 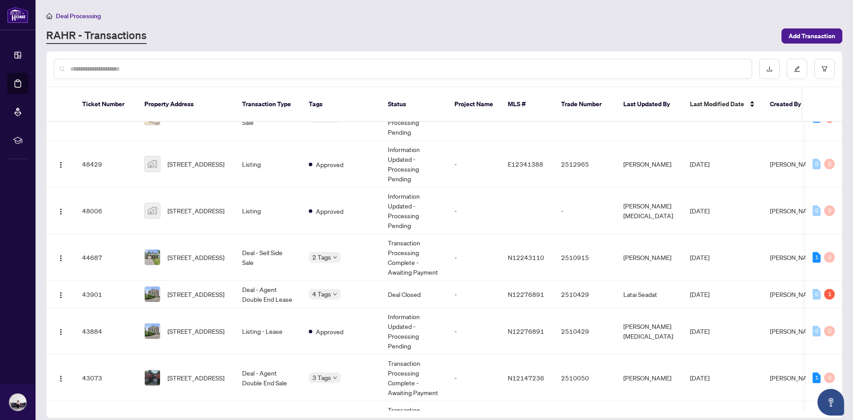 I want to click on td: Latai Seadat, so click(x=649, y=294).